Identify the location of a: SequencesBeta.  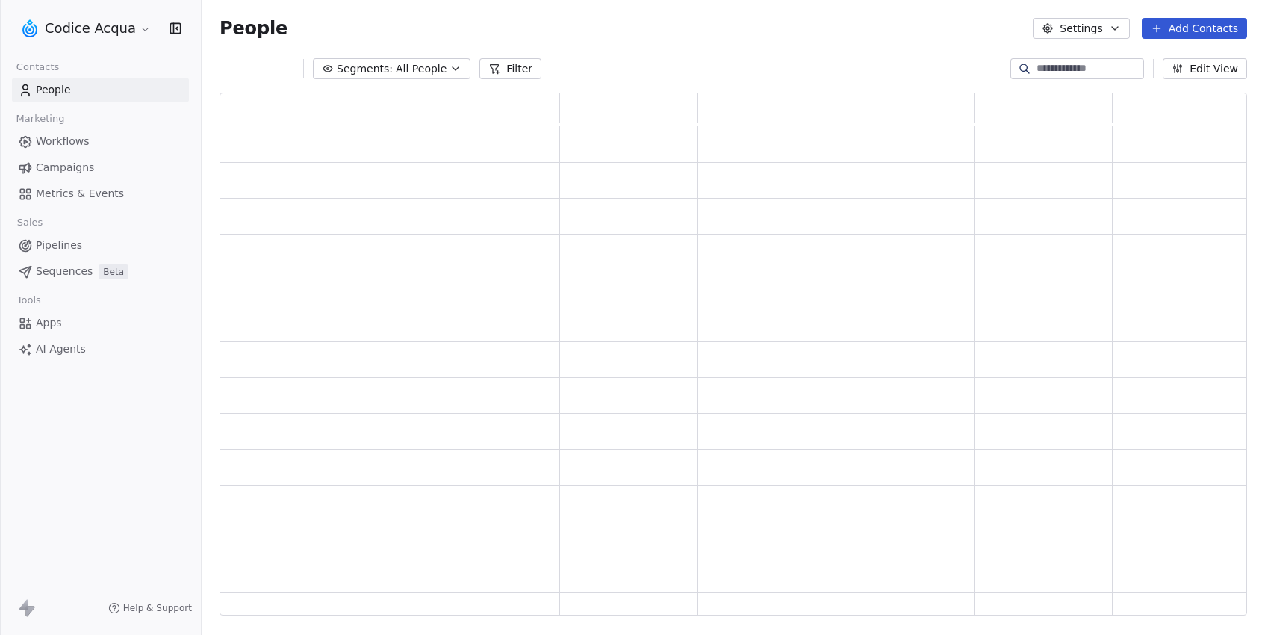
(100, 271).